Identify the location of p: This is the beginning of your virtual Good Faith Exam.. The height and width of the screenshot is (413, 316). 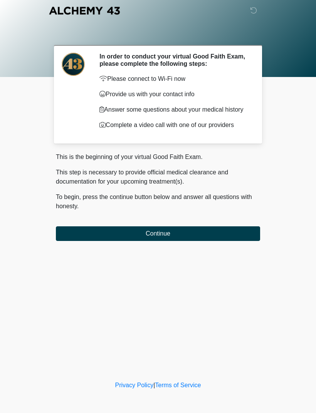
(158, 157).